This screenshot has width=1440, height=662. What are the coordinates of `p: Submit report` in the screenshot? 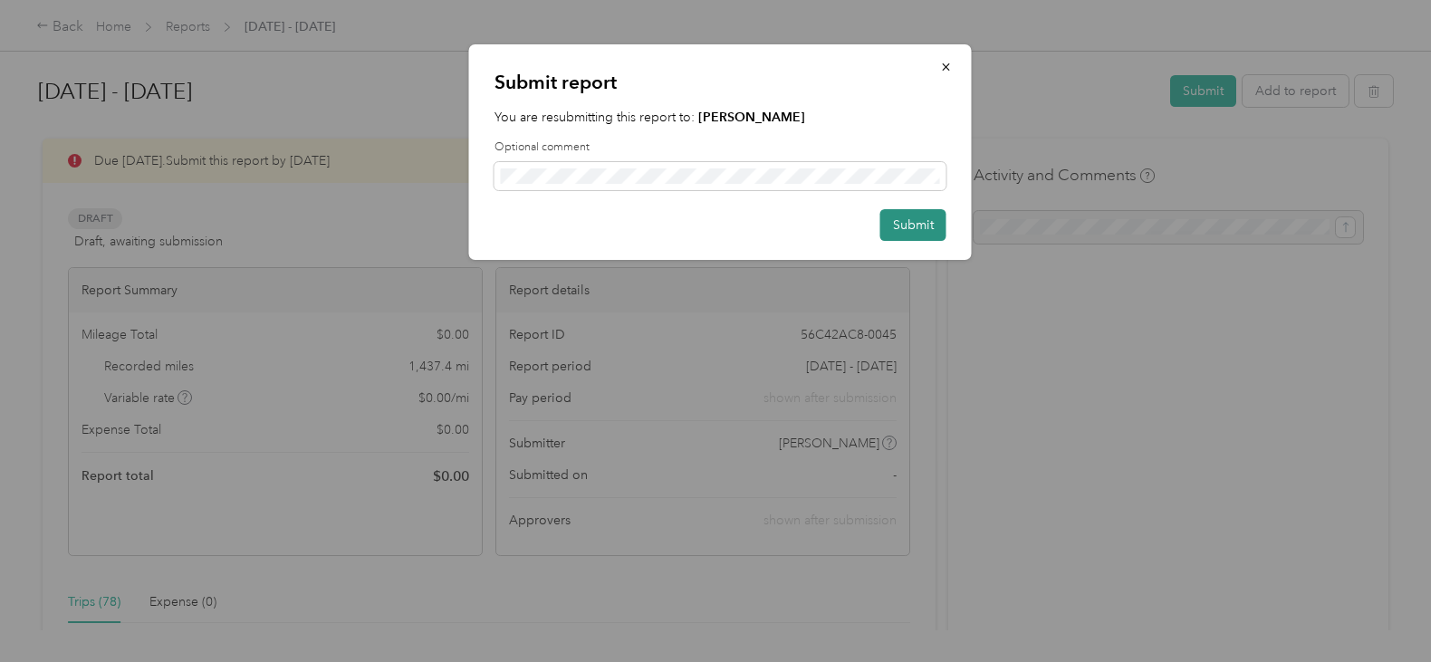 It's located at (720, 82).